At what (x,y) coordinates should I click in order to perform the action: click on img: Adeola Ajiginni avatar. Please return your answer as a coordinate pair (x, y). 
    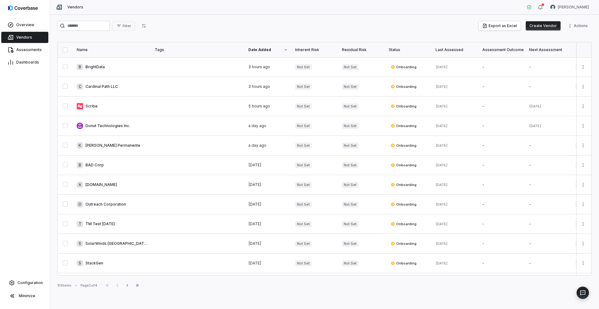
    Looking at the image, I should click on (552, 7).